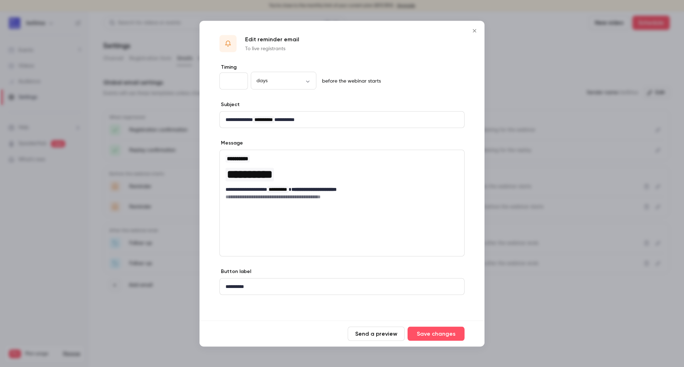 Image resolution: width=684 pixels, height=367 pixels. I want to click on div: days, so click(283, 81).